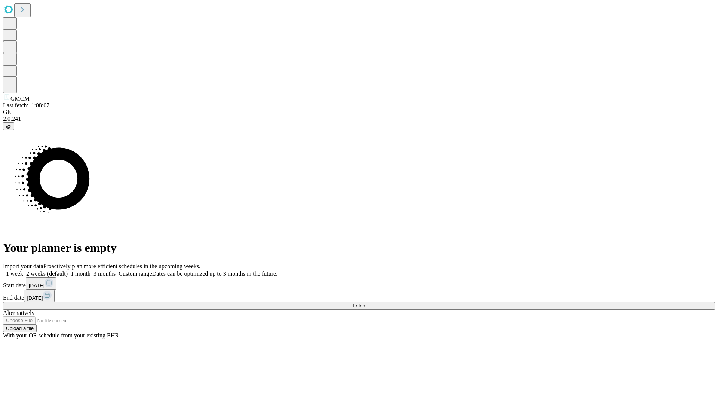 This screenshot has height=404, width=718. What do you see at coordinates (122, 266) in the screenshot?
I see `span: Proactively plan more efficient schedules in the upcoming weeks.` at bounding box center [122, 266].